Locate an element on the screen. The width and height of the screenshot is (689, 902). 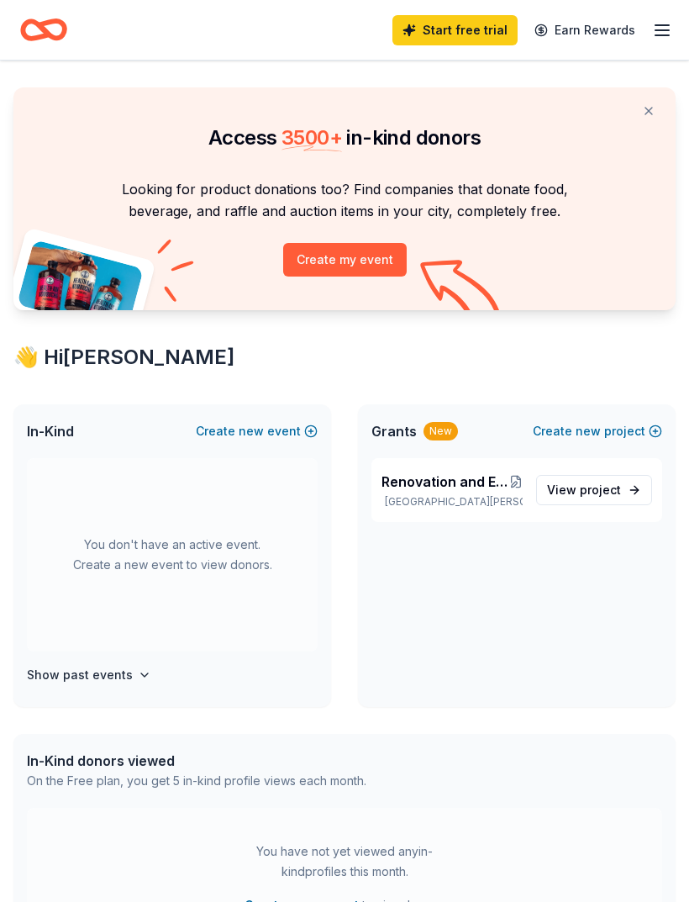
a: Earn Rewards is located at coordinates (585, 30).